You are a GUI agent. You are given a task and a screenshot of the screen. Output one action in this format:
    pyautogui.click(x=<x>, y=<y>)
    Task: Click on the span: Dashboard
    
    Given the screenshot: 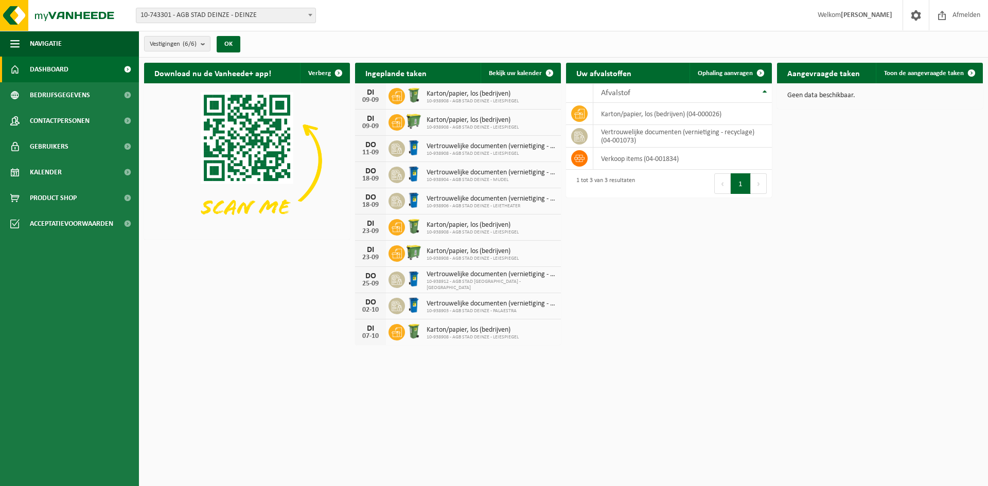 What is the action you would take?
    pyautogui.click(x=49, y=69)
    